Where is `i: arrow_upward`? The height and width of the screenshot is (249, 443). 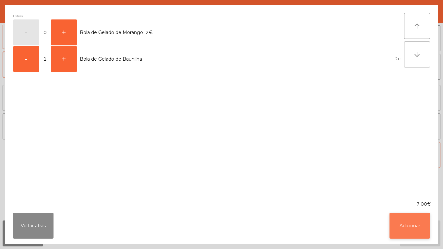
i: arrow_upward is located at coordinates (417, 26).